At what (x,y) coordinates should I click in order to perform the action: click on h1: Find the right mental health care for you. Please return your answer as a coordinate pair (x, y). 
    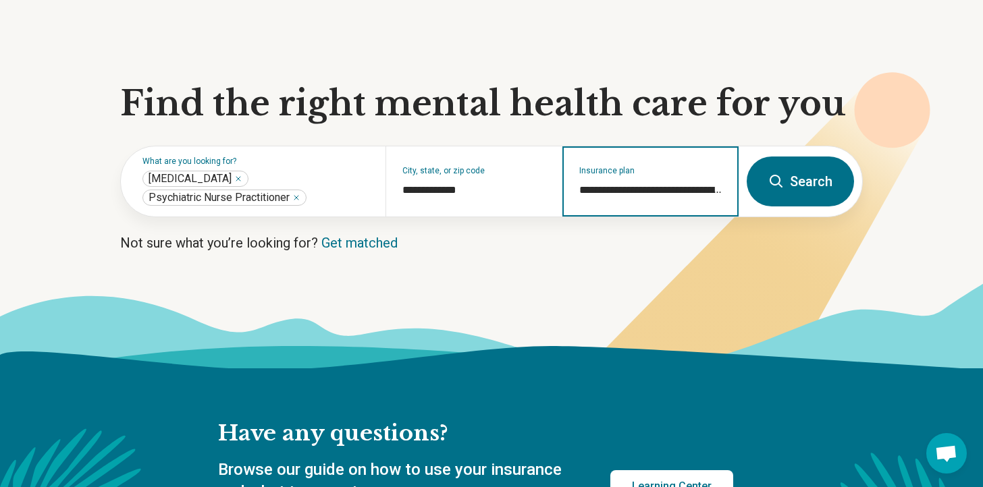
    Looking at the image, I should click on (492, 104).